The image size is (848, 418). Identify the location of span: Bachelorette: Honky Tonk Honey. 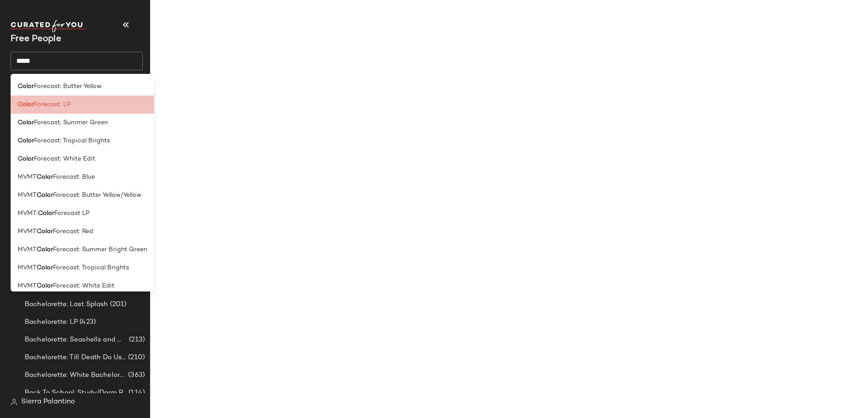
(76, 286).